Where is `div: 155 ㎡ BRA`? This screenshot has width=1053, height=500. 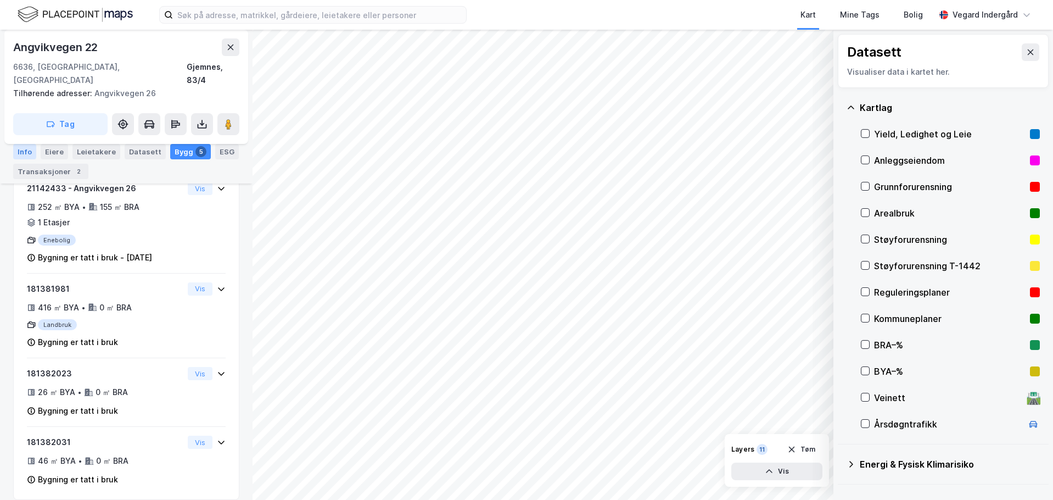 div: 155 ㎡ BRA is located at coordinates (120, 207).